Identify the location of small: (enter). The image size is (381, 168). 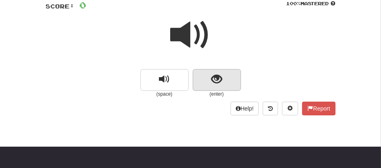
(217, 94).